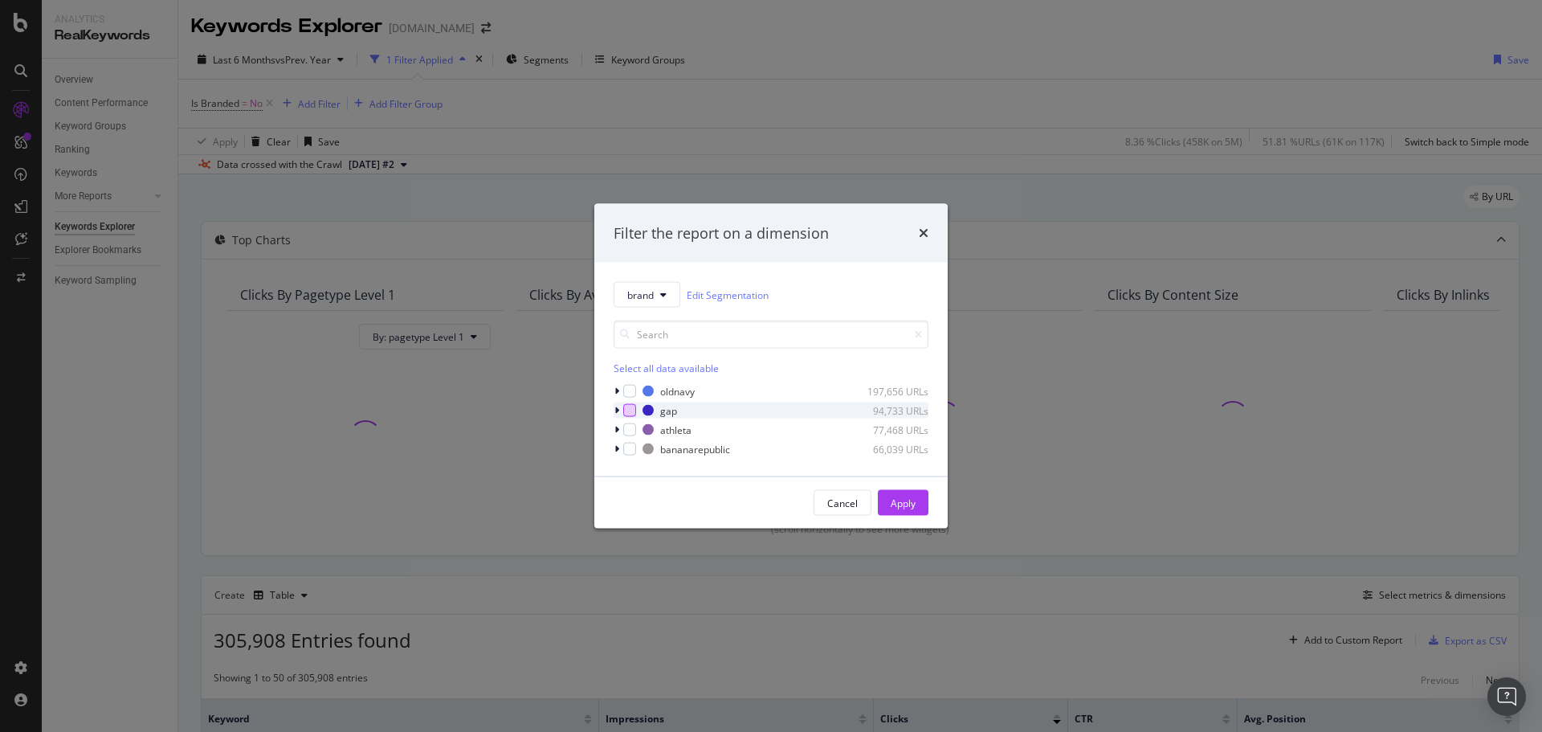 The image size is (1542, 732). What do you see at coordinates (1506, 696) in the screenshot?
I see `div: Open Intercom Messenger` at bounding box center [1506, 696].